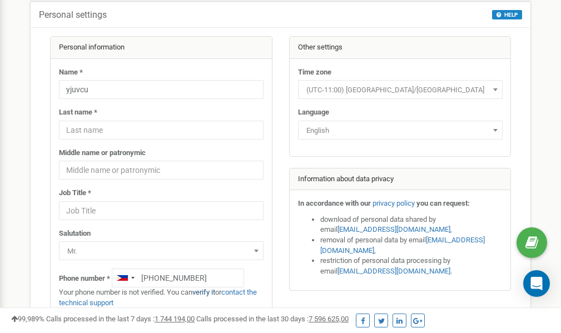  I want to click on label: Time zone, so click(315, 72).